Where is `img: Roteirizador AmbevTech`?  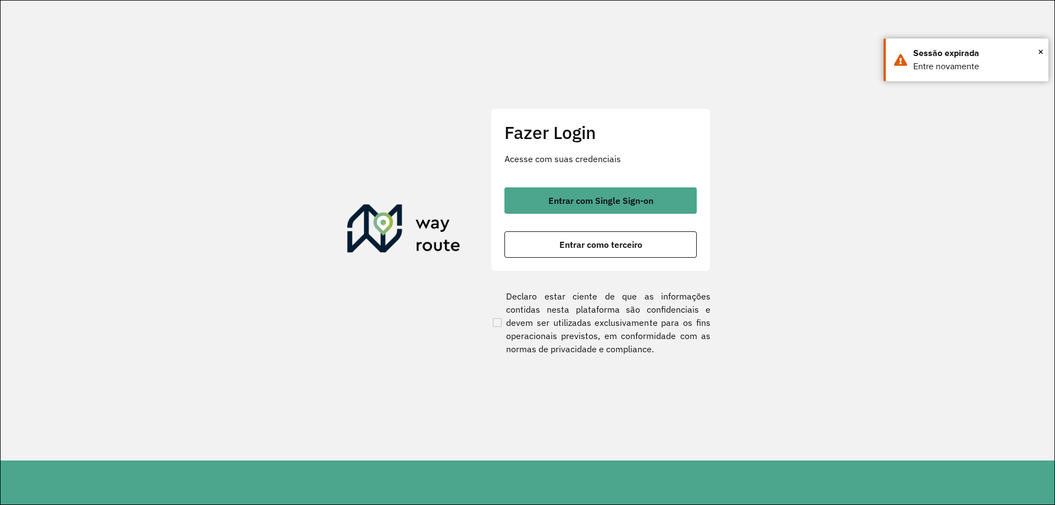 img: Roteirizador AmbevTech is located at coordinates (404, 231).